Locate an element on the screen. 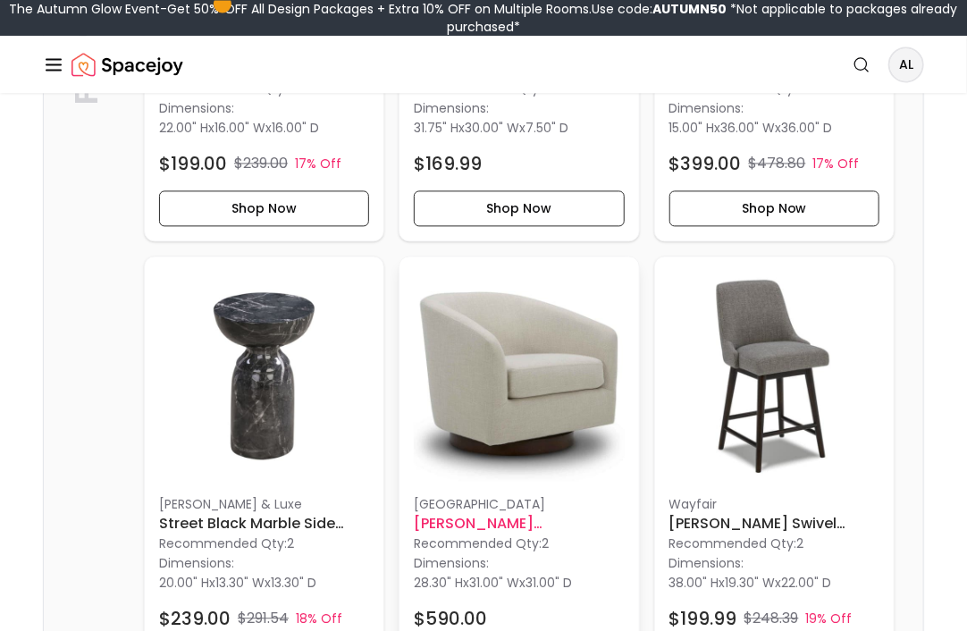  p: 18% Off is located at coordinates (319, 618).